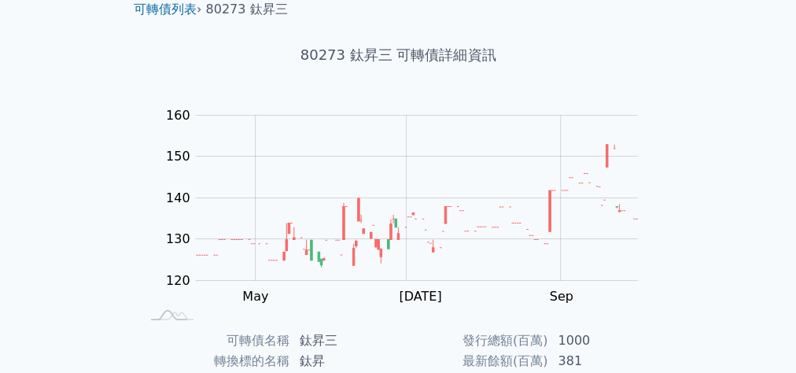 The width and height of the screenshot is (796, 373). Describe the element at coordinates (757, 335) in the screenshot. I see `div: 聊天小工具` at that location.